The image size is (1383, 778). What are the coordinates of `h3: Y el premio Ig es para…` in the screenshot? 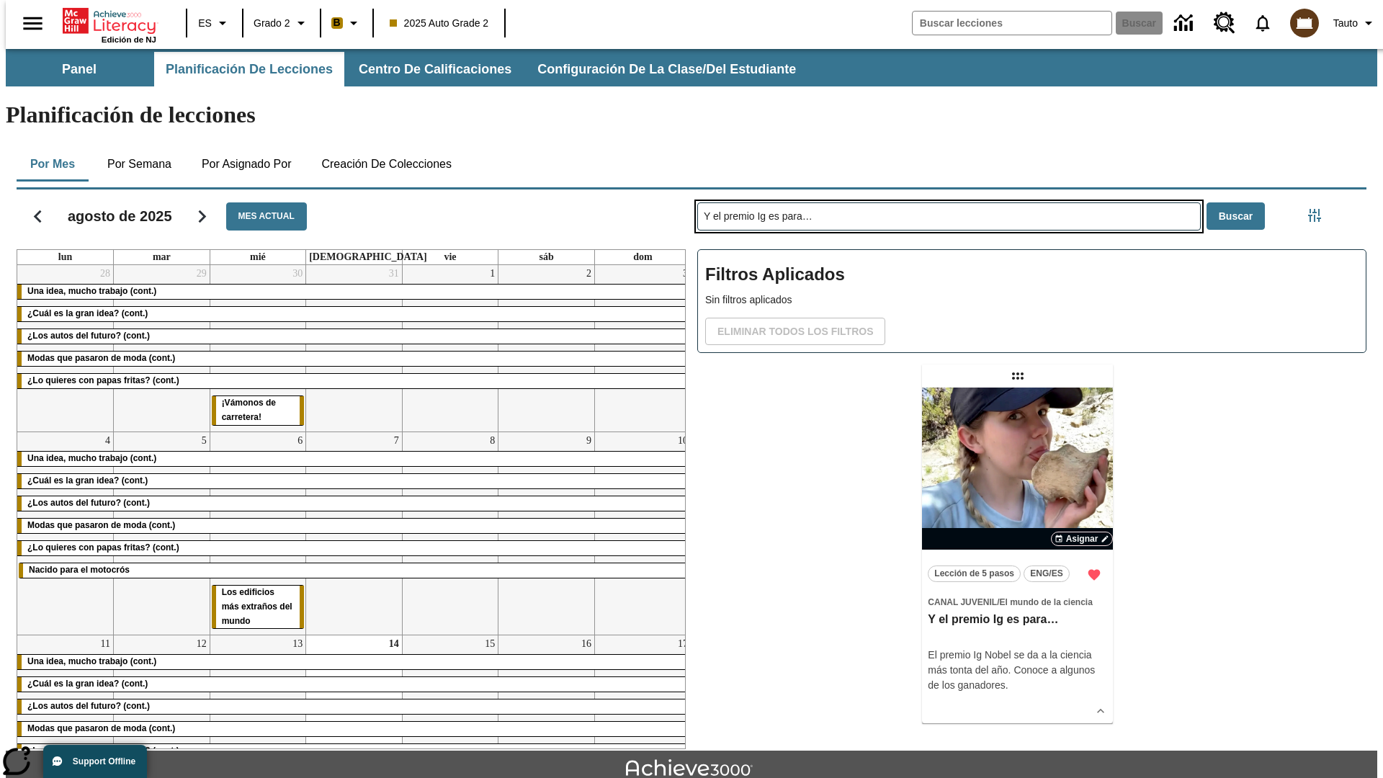 It's located at (1017, 620).